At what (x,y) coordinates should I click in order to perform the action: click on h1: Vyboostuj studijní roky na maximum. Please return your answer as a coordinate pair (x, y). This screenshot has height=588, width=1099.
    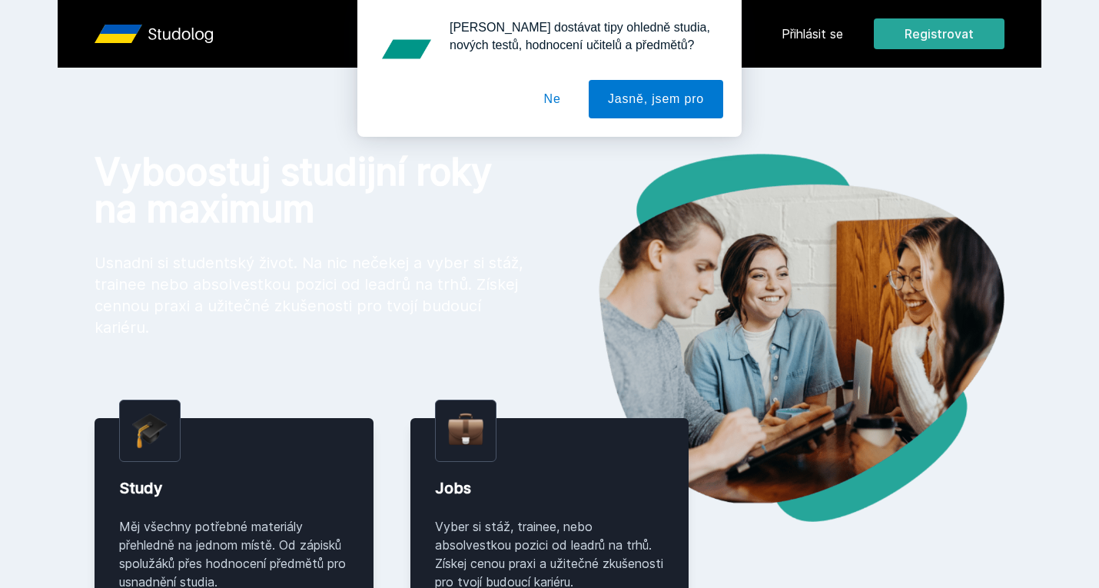
    Looking at the image, I should click on (310, 191).